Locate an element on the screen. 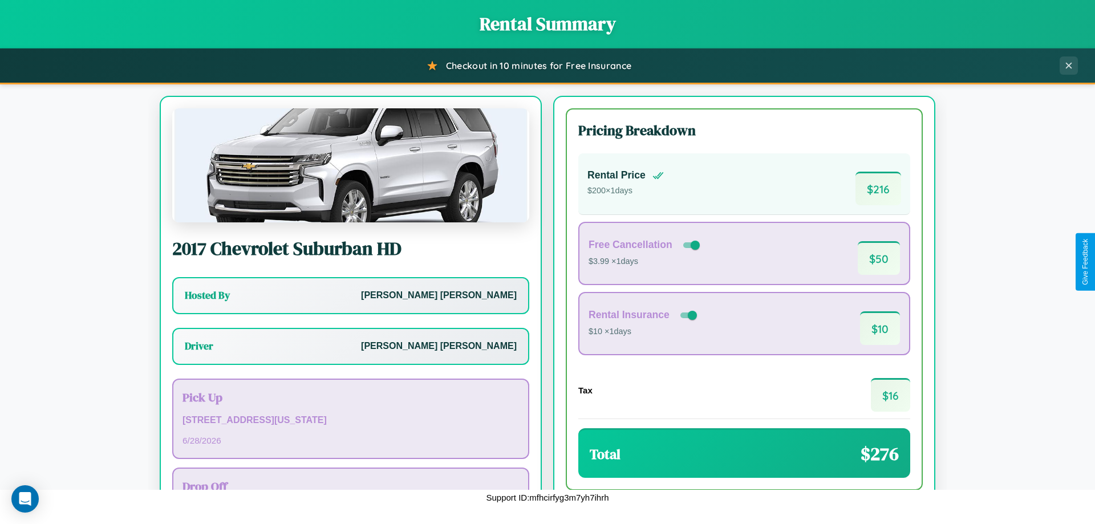  h3: Total is located at coordinates (605, 454).